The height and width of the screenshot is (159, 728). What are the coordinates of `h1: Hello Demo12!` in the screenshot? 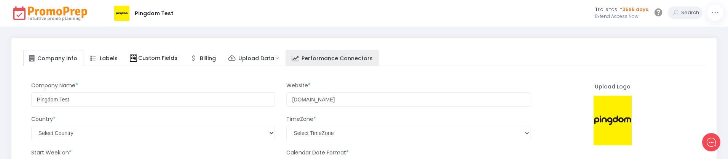 It's located at (76, 24).